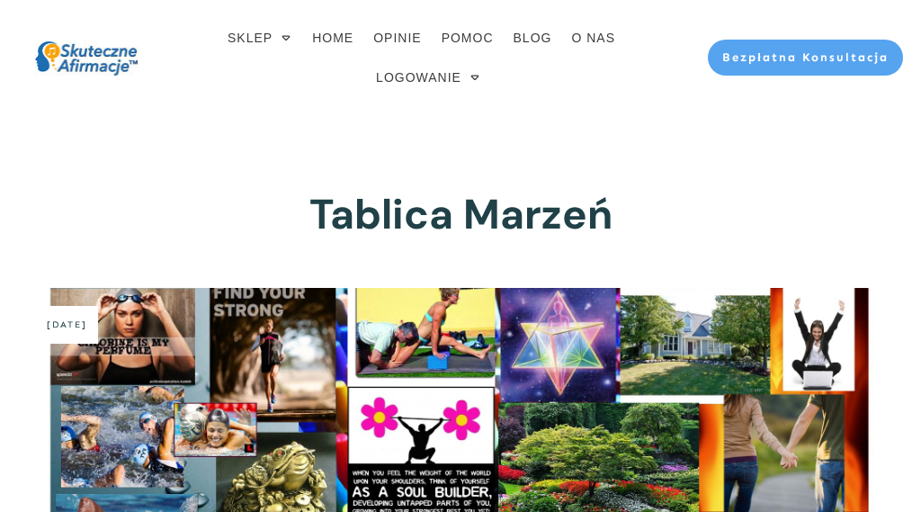 This screenshot has height=512, width=921. I want to click on span: LOGOWANIE, so click(418, 77).